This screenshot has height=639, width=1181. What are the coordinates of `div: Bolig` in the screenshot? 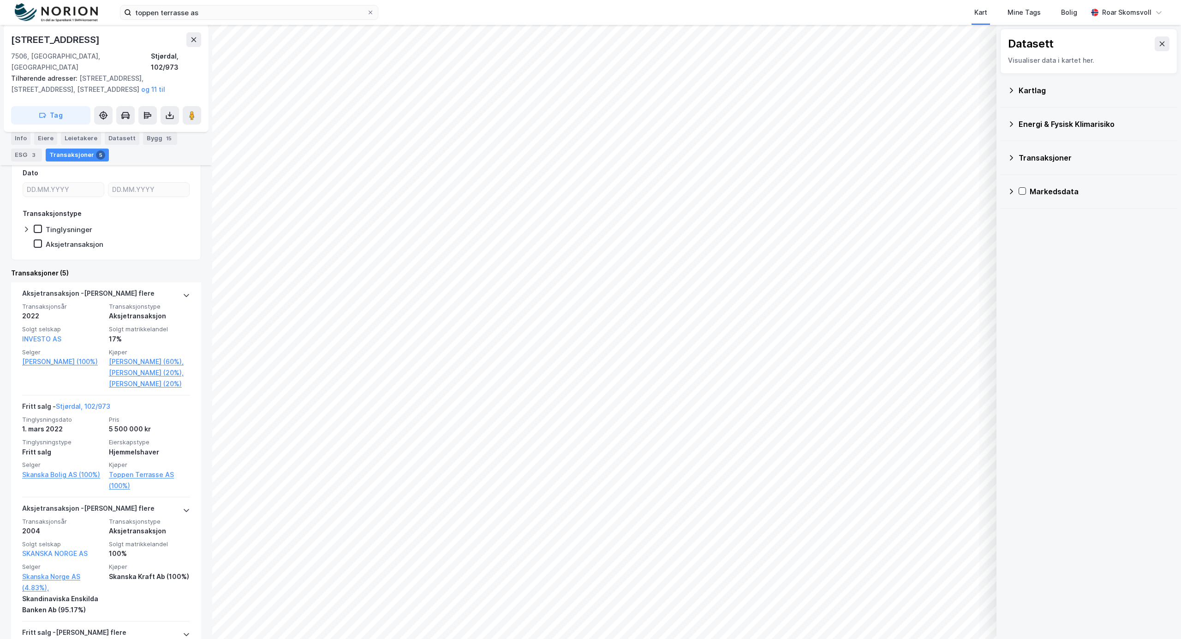 It's located at (1069, 12).